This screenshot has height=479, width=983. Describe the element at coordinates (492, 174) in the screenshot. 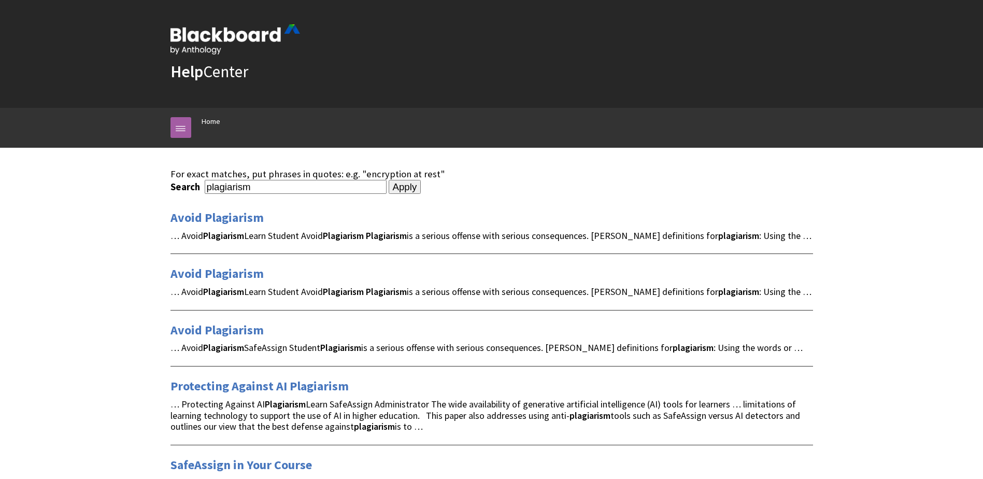

I see `div: For exact matches, put phrases in quotes: e.g. "encryption at rest"` at that location.